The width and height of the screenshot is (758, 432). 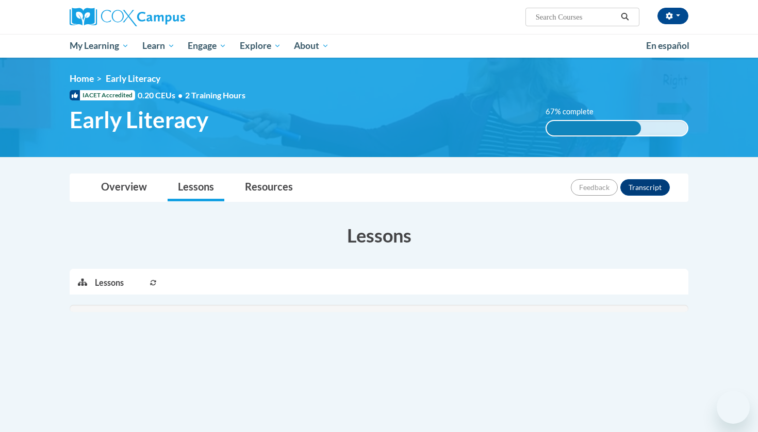 I want to click on span: Engage, so click(x=207, y=46).